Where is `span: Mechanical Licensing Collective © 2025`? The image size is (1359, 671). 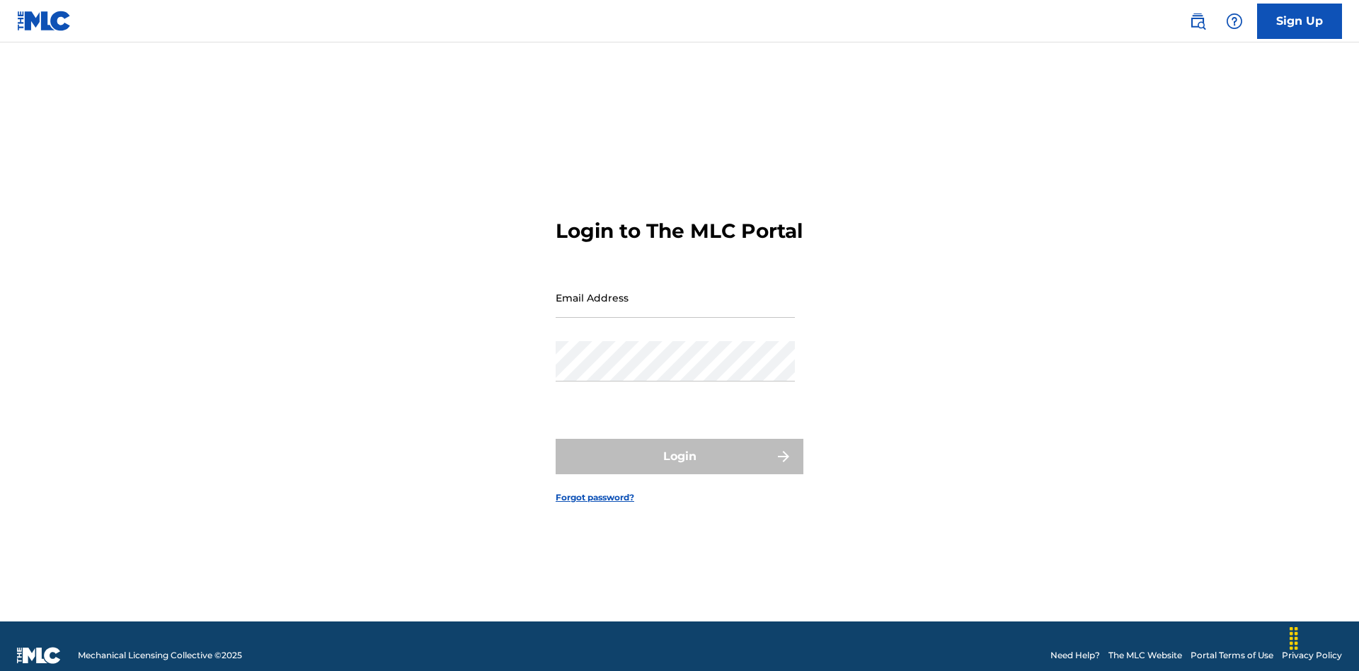 span: Mechanical Licensing Collective © 2025 is located at coordinates (160, 656).